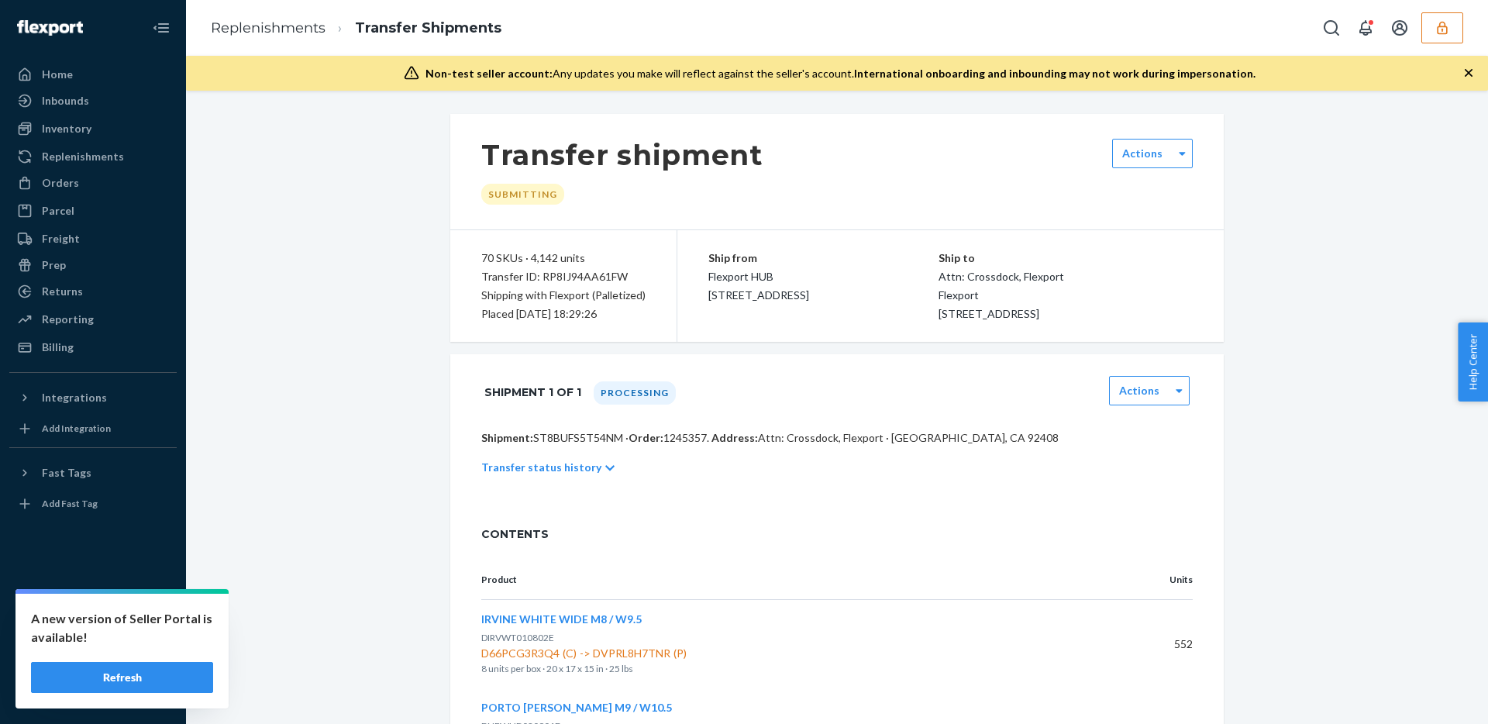 The image size is (1488, 724). Describe the element at coordinates (62, 291) in the screenshot. I see `div: Returns` at that location.